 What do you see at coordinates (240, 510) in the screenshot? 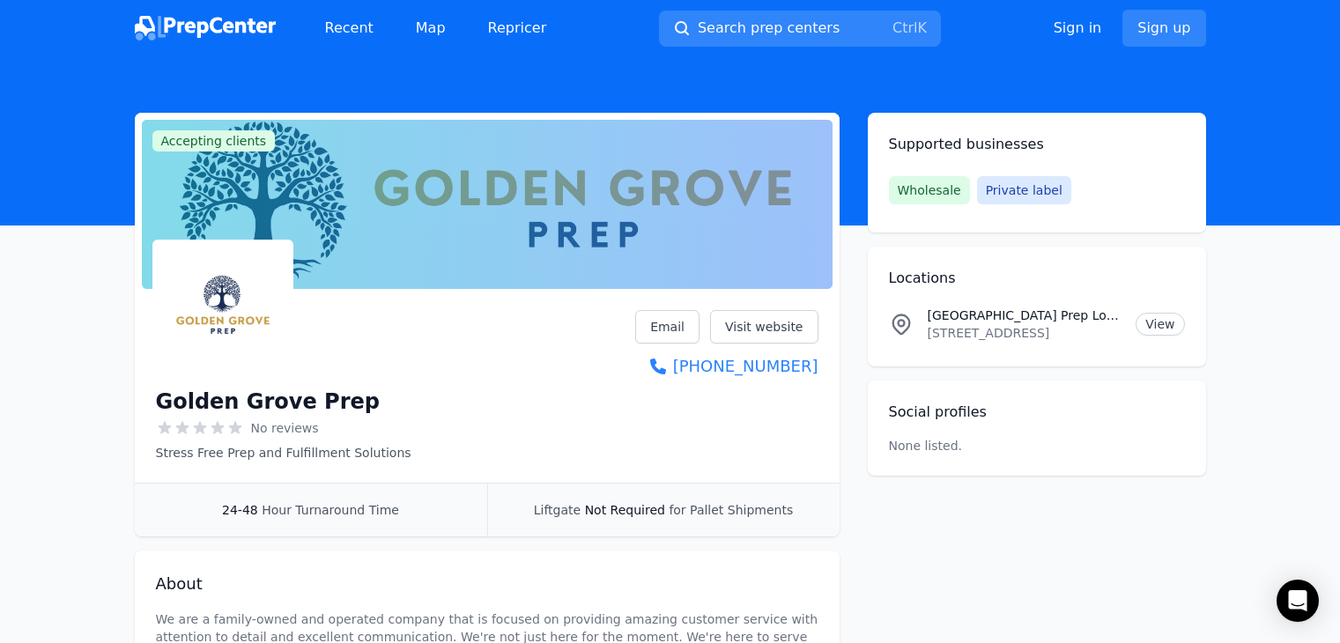
I see `span: 24-48` at bounding box center [240, 510].